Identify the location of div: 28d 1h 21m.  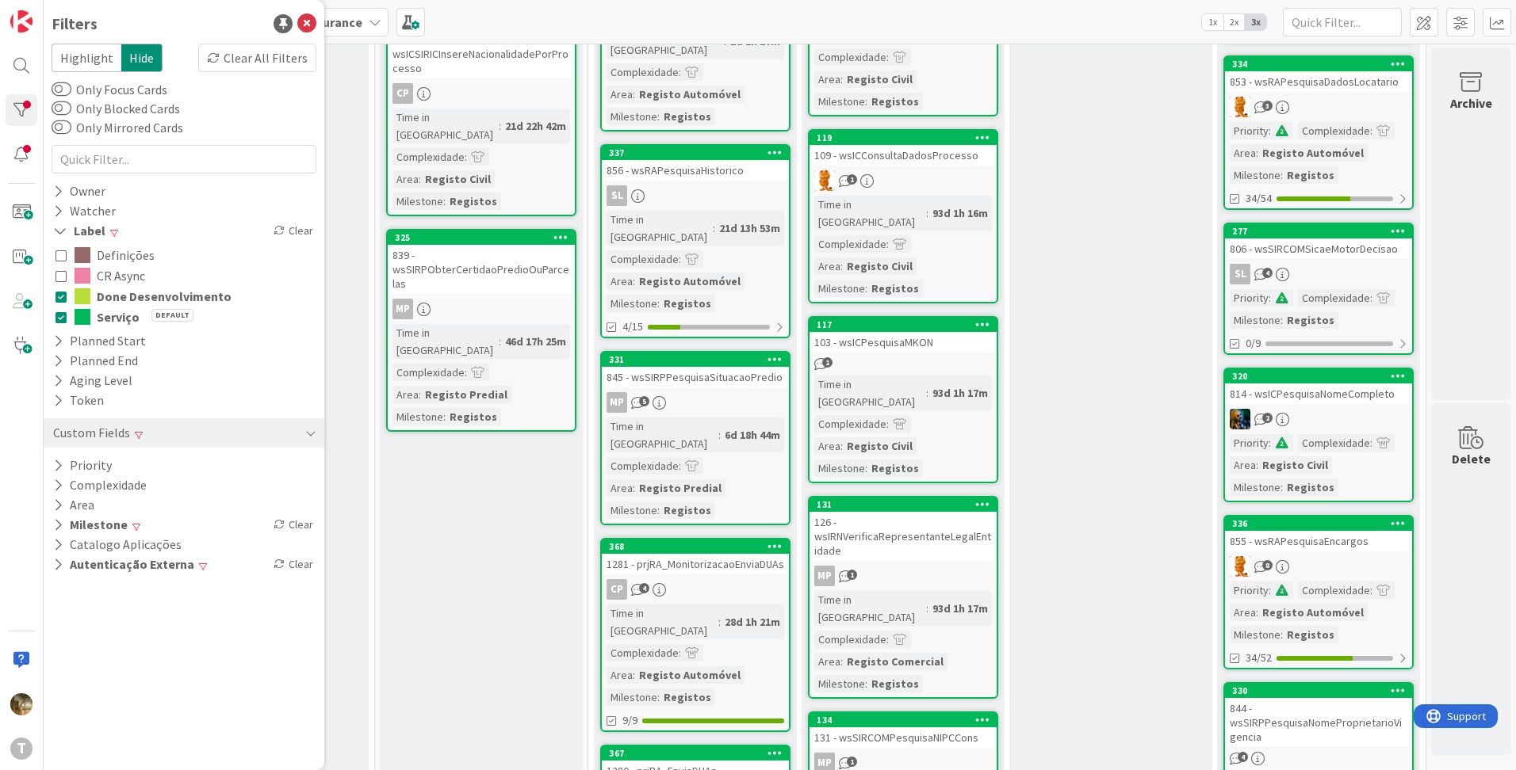
(752, 622).